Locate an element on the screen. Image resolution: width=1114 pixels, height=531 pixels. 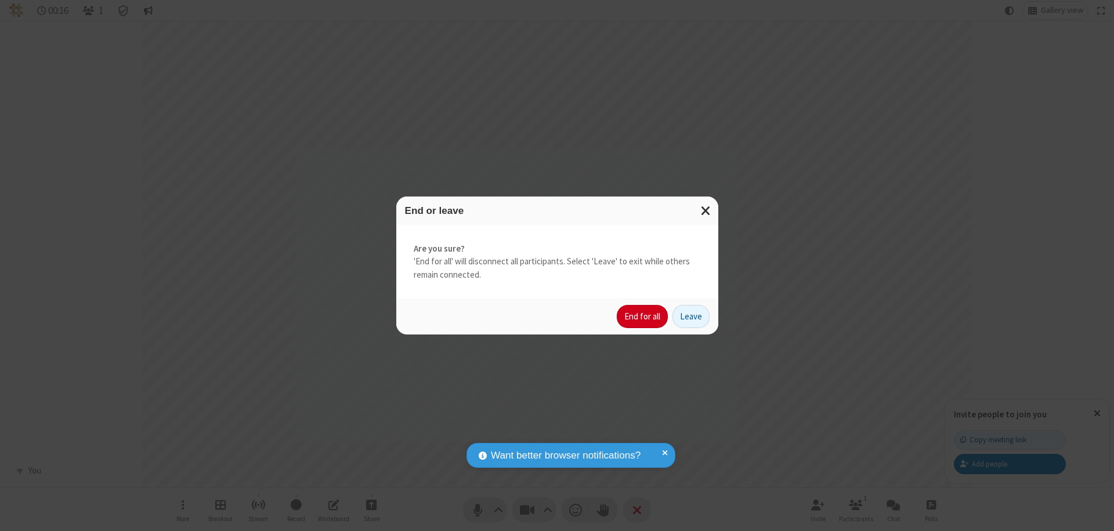
h3: End or leave is located at coordinates (557, 211).